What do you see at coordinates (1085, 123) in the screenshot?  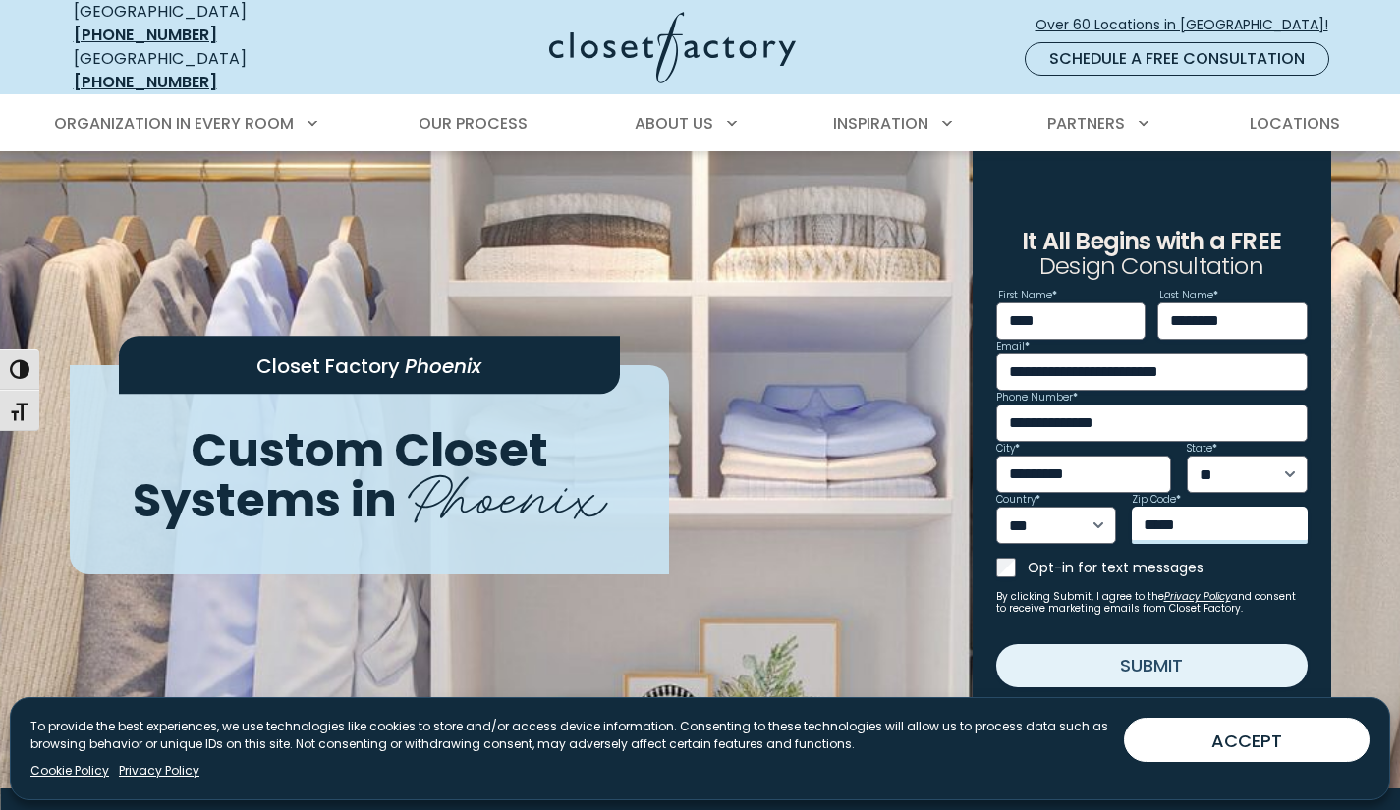 I see `span: Partners` at bounding box center [1085, 123].